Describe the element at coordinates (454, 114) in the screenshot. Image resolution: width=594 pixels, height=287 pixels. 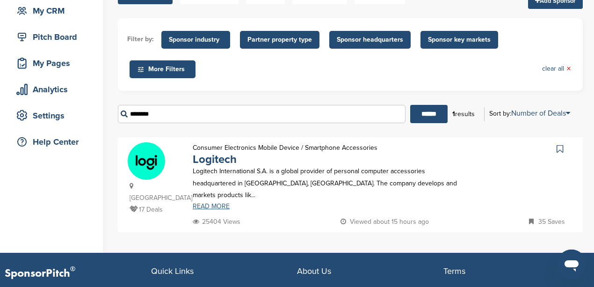
I see `b: 1` at that location.